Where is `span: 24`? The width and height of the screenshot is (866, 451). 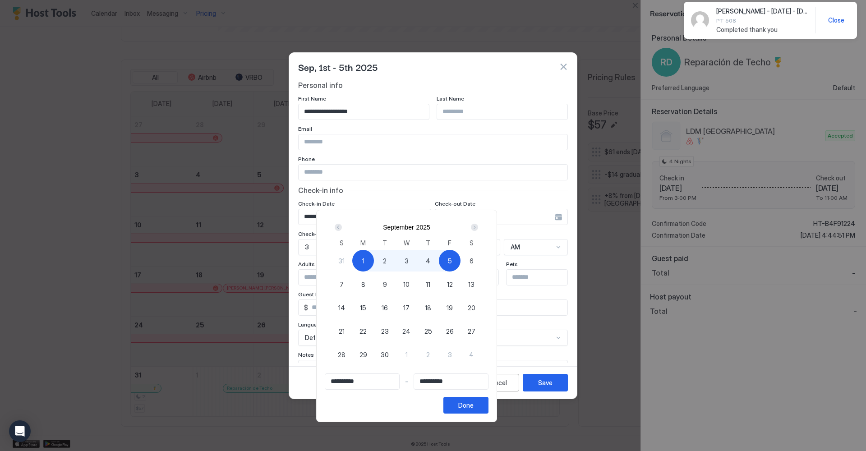
span: 24 is located at coordinates (406, 331).